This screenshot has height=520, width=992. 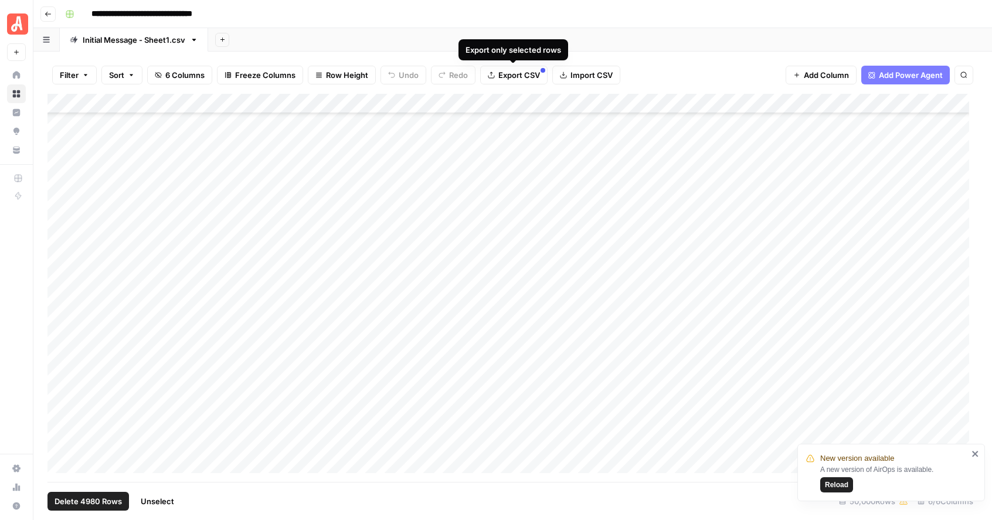 What do you see at coordinates (88, 501) in the screenshot?
I see `span: Delete 4980 Rows` at bounding box center [88, 501].